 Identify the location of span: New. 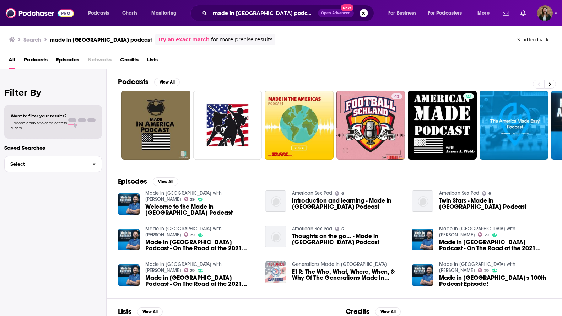
(347, 7).